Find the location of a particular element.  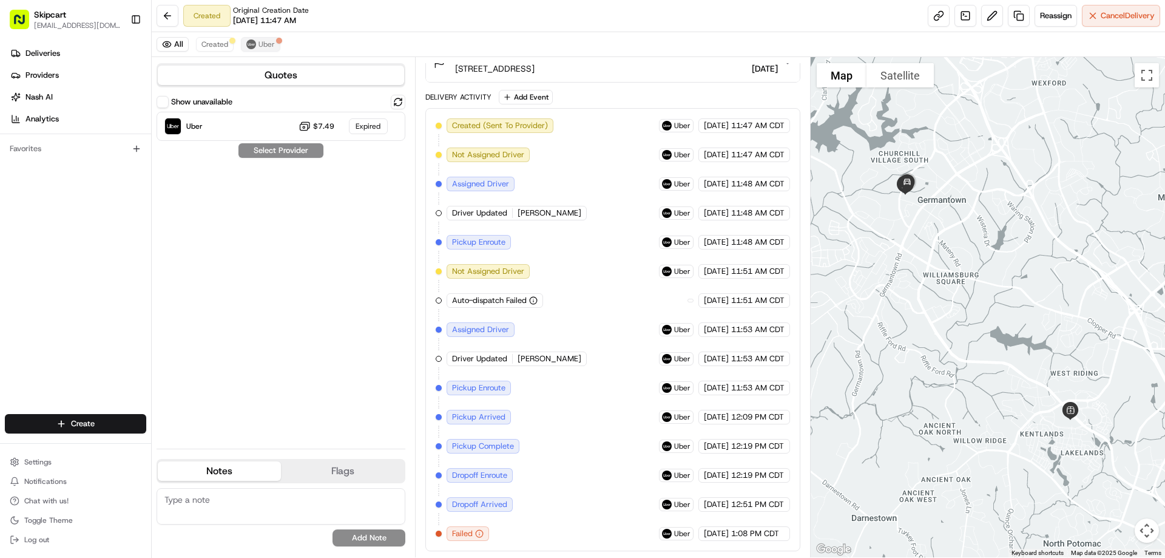

button: Show satellite imagery is located at coordinates (900, 75).